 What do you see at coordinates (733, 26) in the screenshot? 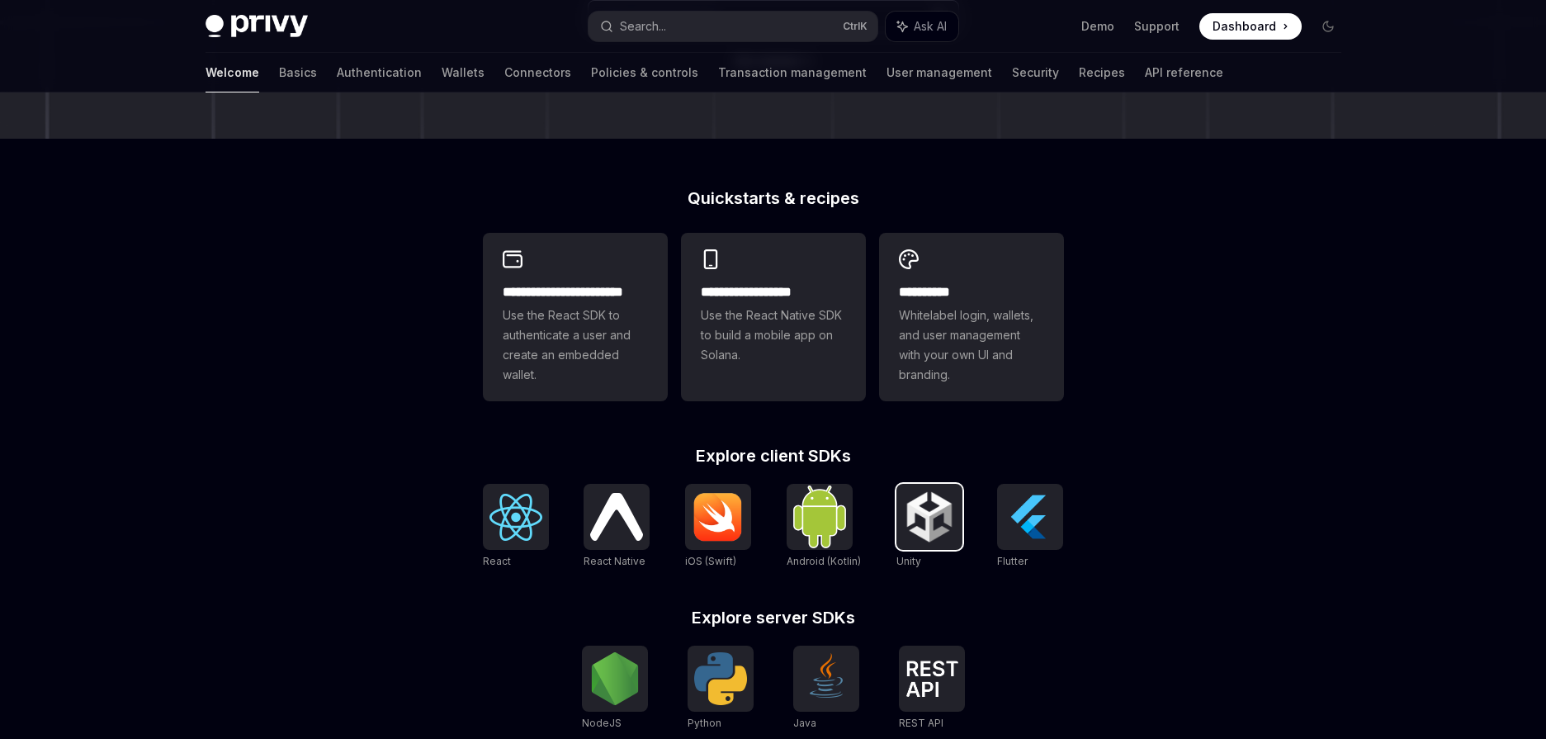
I see `button: Search...CtrlK` at bounding box center [733, 26].